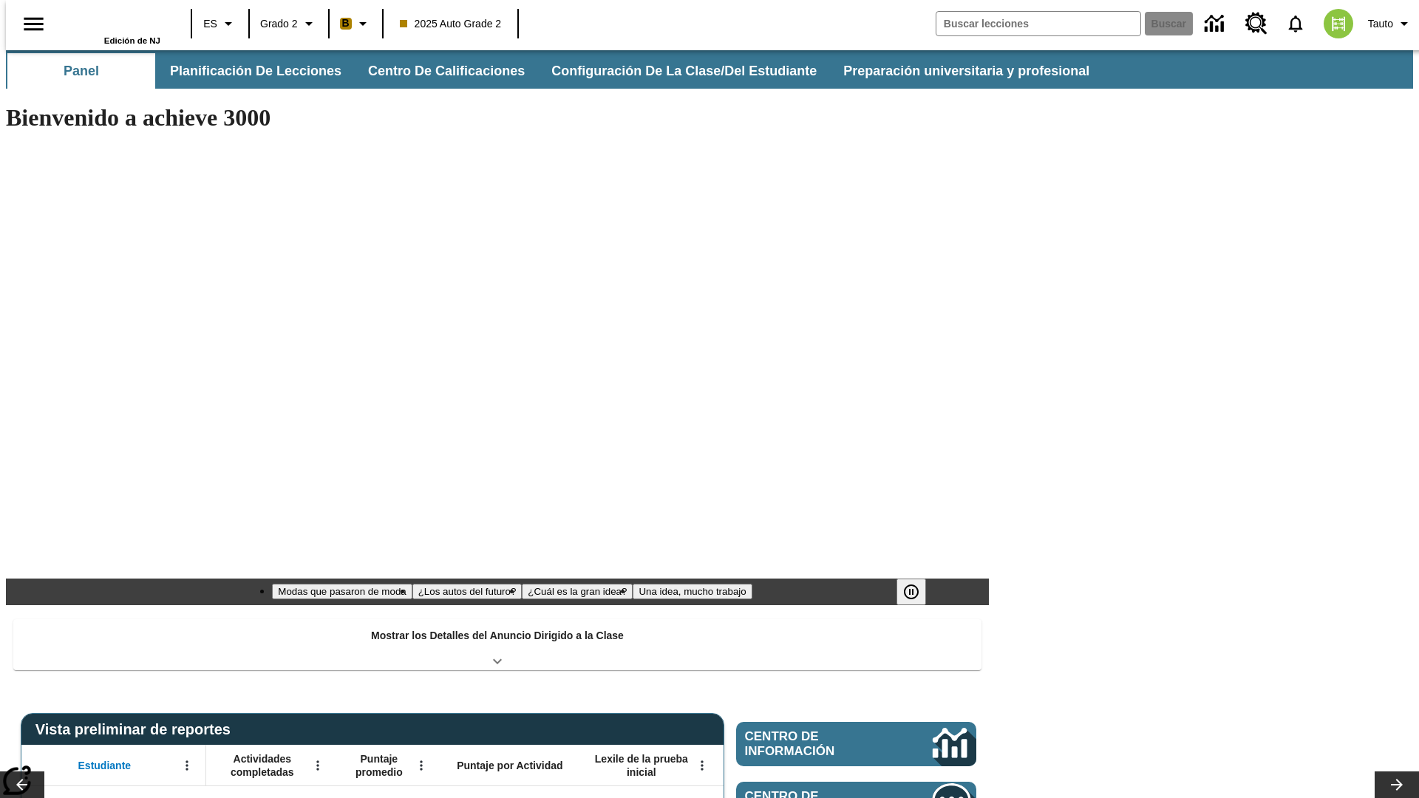 The height and width of the screenshot is (798, 1419). I want to click on button: Grado: Grado 2, Elige un grado, so click(289, 24).